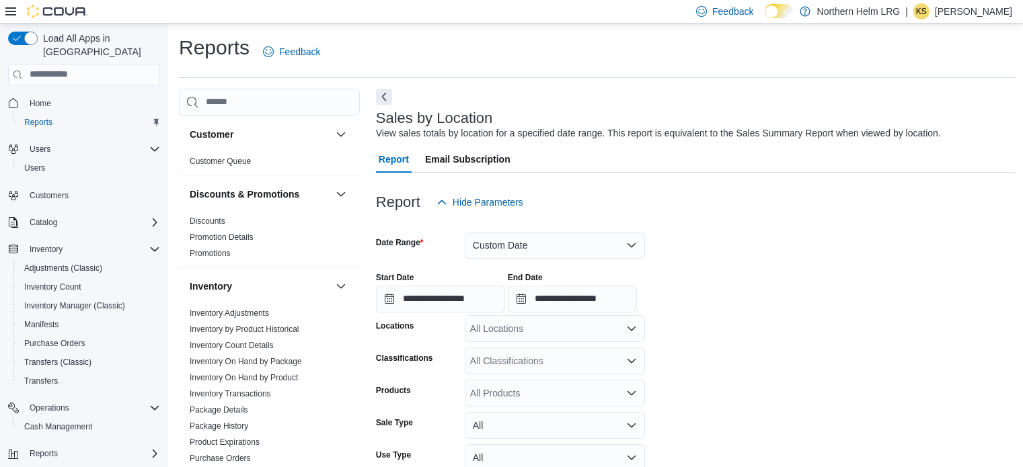  Describe the element at coordinates (221, 237) in the screenshot. I see `a: Promotion Details` at that location.